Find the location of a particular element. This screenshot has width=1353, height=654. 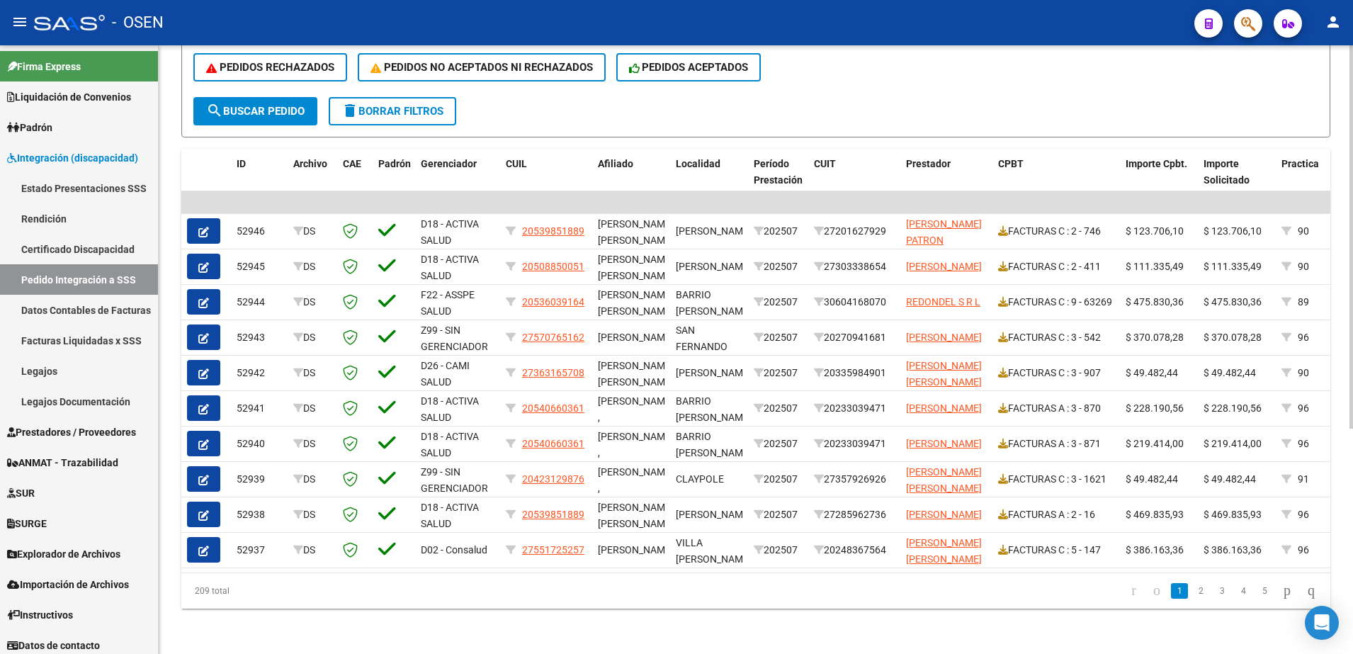

span: $ 386.163,36 is located at coordinates (1233, 550).